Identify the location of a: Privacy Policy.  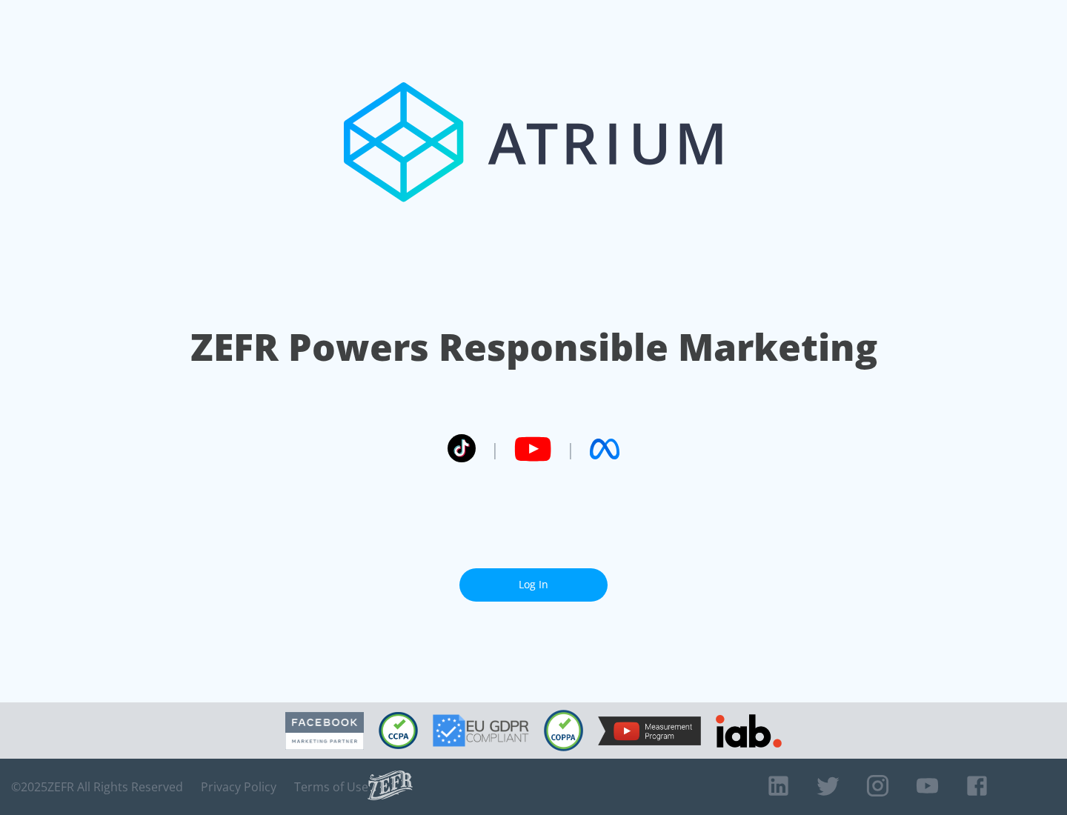
(239, 787).